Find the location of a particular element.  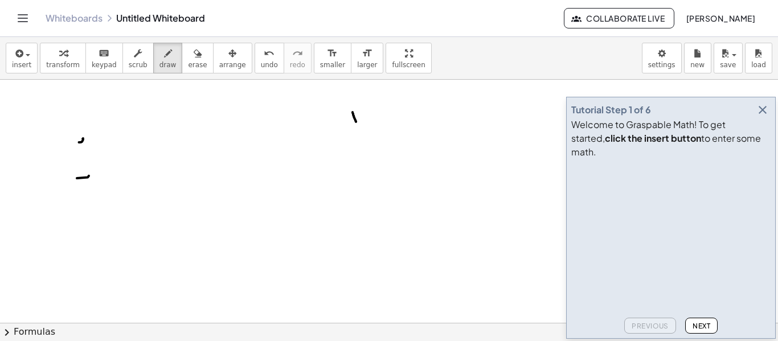

button: arrange is located at coordinates (232, 58).